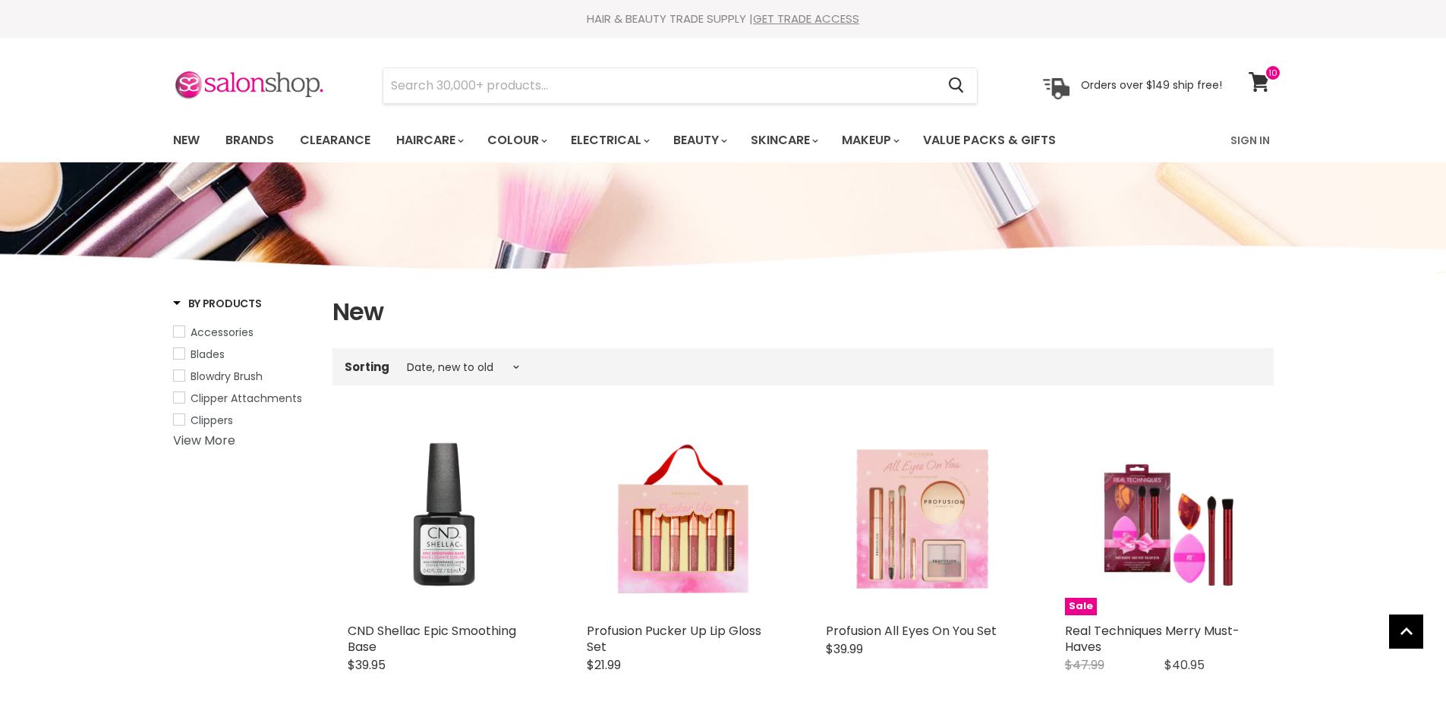  I want to click on a: Brands, so click(250, 140).